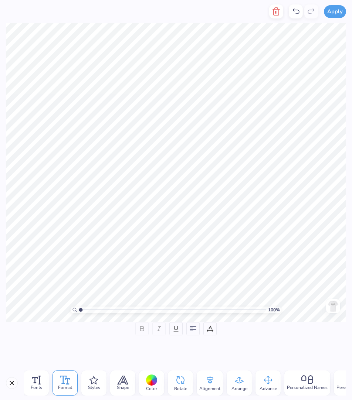 The image size is (352, 400). Describe the element at coordinates (307, 388) in the screenshot. I see `span: Personalized Names` at that location.